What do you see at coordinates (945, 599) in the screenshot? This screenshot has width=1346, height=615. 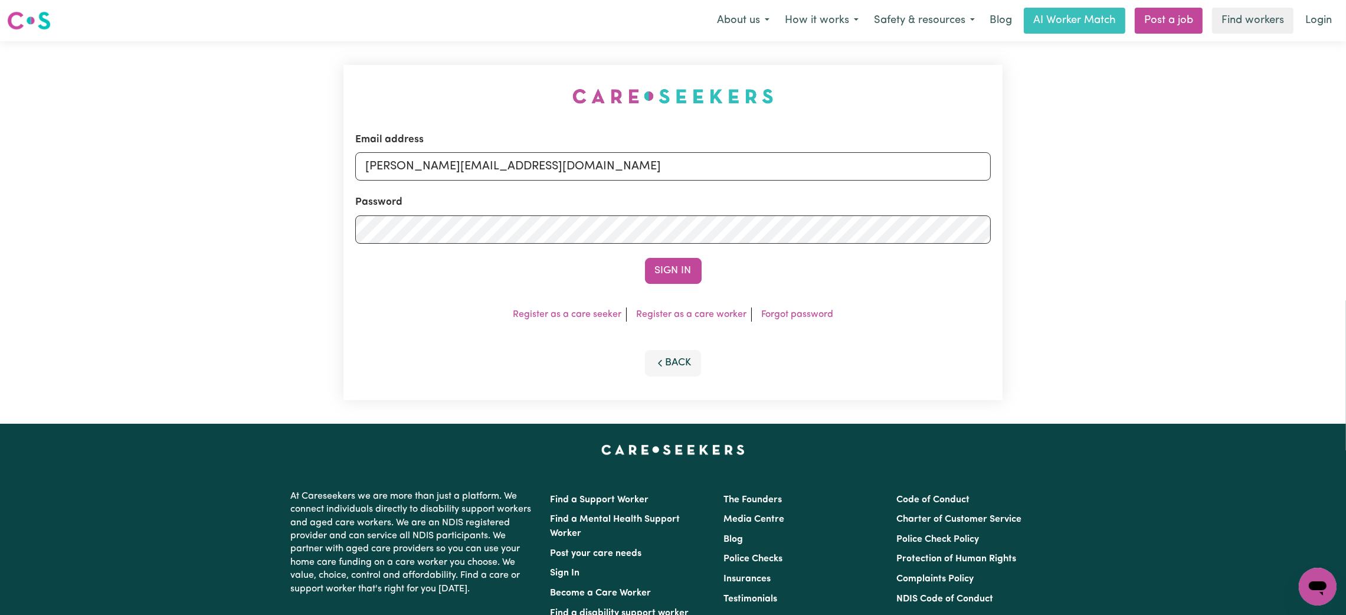 I see `a: NDIS Code of Conduct` at bounding box center [945, 599].